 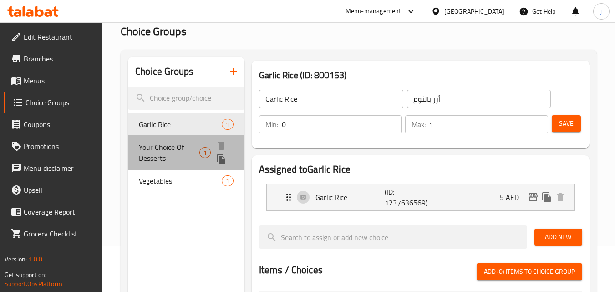 I want to click on button: Save, so click(x=566, y=123).